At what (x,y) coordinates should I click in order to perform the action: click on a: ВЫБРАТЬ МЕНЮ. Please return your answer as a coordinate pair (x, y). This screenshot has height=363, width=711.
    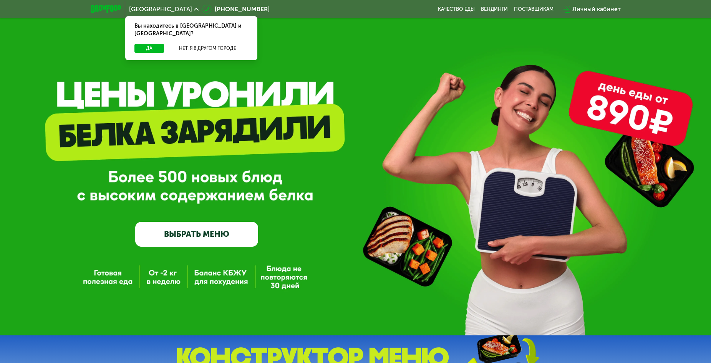
    Looking at the image, I should click on (197, 234).